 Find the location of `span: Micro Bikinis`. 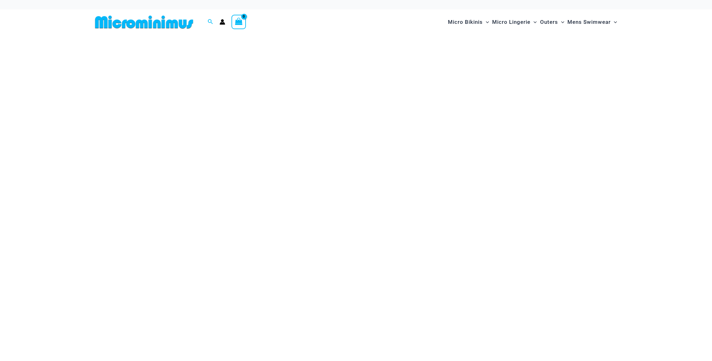

span: Micro Bikinis is located at coordinates (465, 22).